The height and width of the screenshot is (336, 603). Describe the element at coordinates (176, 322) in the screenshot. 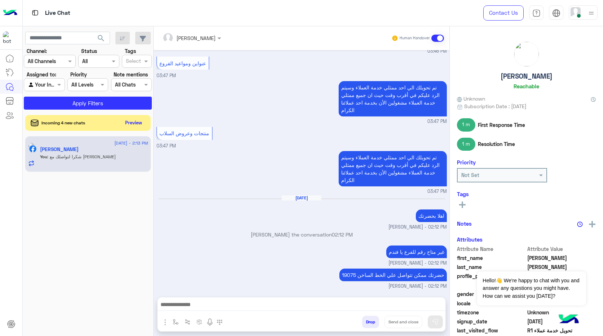

I see `img: select flow` at that location.